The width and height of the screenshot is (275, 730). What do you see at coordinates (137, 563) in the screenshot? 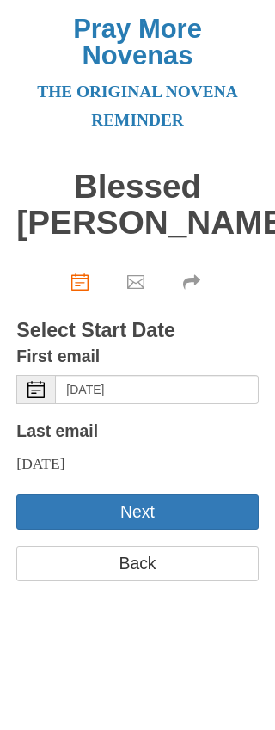
I see `a: Back` at bounding box center [137, 563].